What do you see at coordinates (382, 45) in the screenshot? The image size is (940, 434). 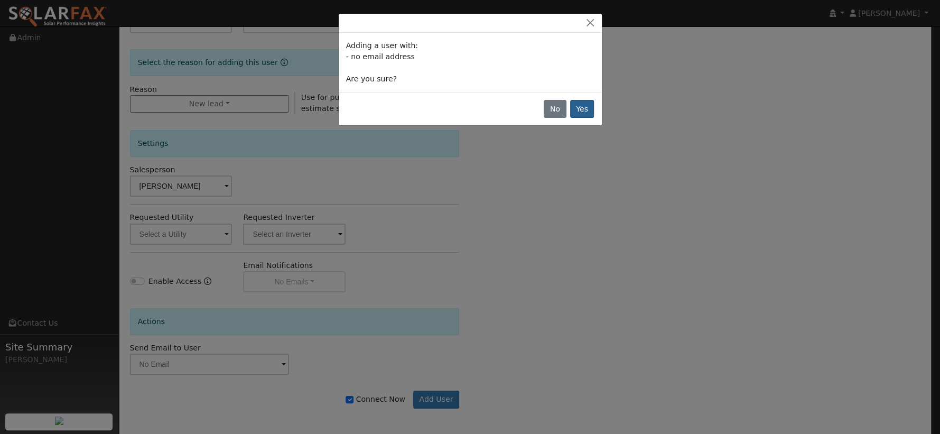 I see `span: Adding a user with:` at bounding box center [382, 45].